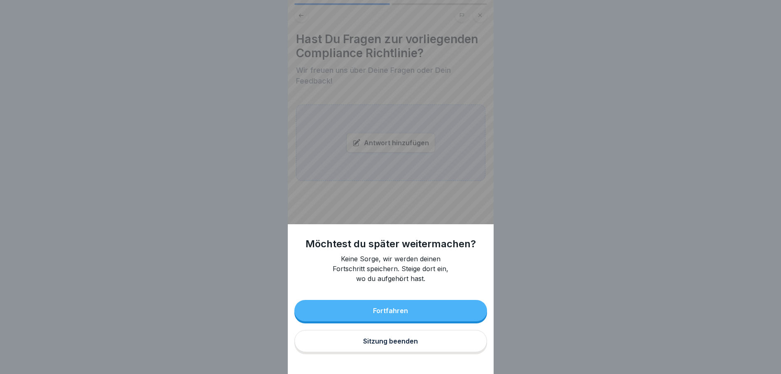 This screenshot has height=374, width=781. I want to click on button: Sitzung beenden, so click(391, 341).